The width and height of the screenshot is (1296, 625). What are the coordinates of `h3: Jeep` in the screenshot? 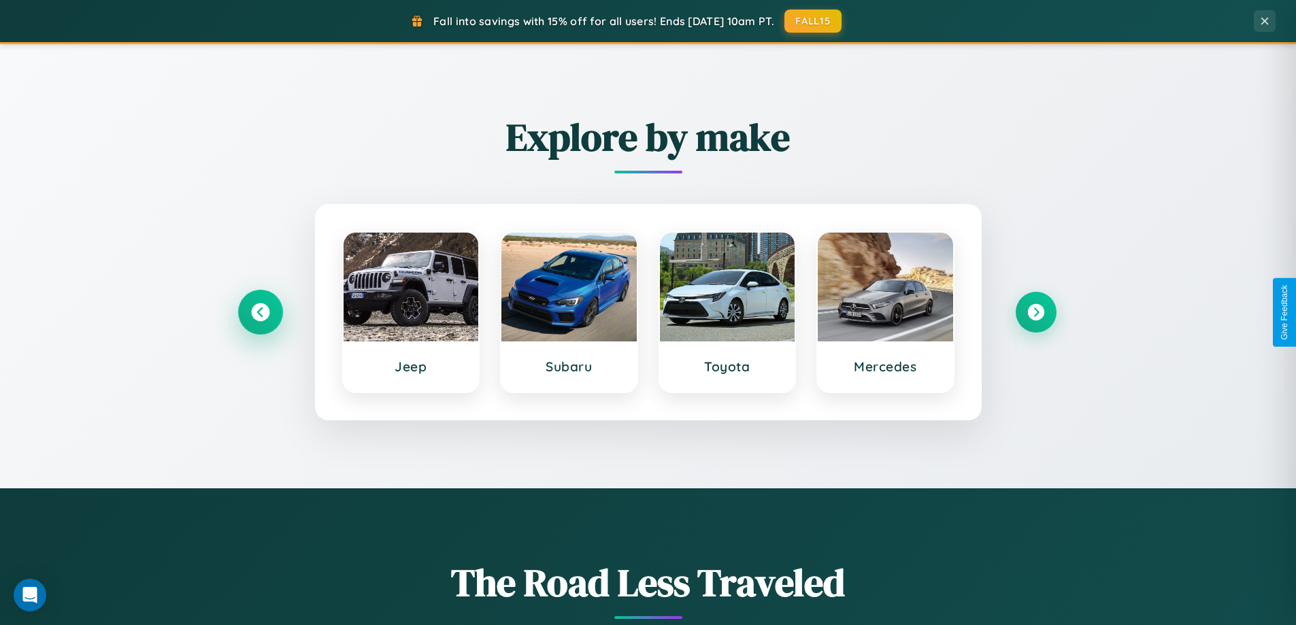 It's located at (411, 367).